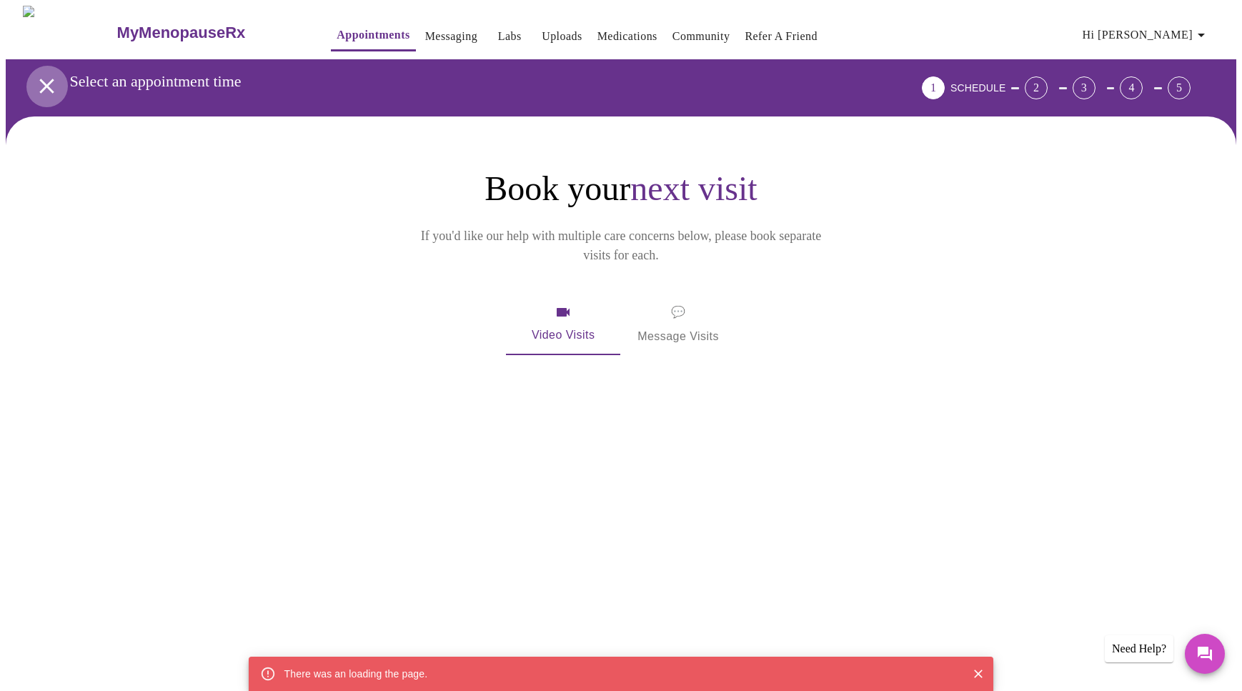 This screenshot has height=691, width=1242. What do you see at coordinates (977, 88) in the screenshot?
I see `span: SCHEDULE` at bounding box center [977, 88].